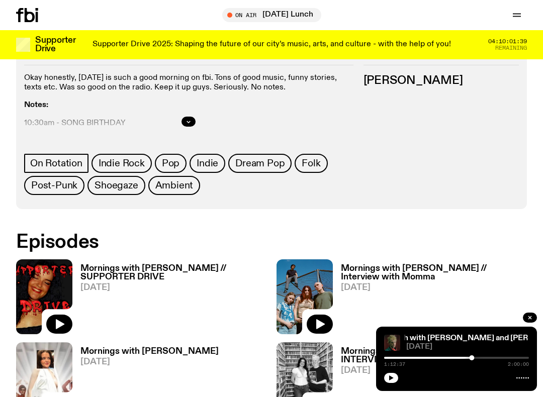 This screenshot has height=397, width=543. Describe the element at coordinates (174, 185) in the screenshot. I see `span: Ambient` at that location.